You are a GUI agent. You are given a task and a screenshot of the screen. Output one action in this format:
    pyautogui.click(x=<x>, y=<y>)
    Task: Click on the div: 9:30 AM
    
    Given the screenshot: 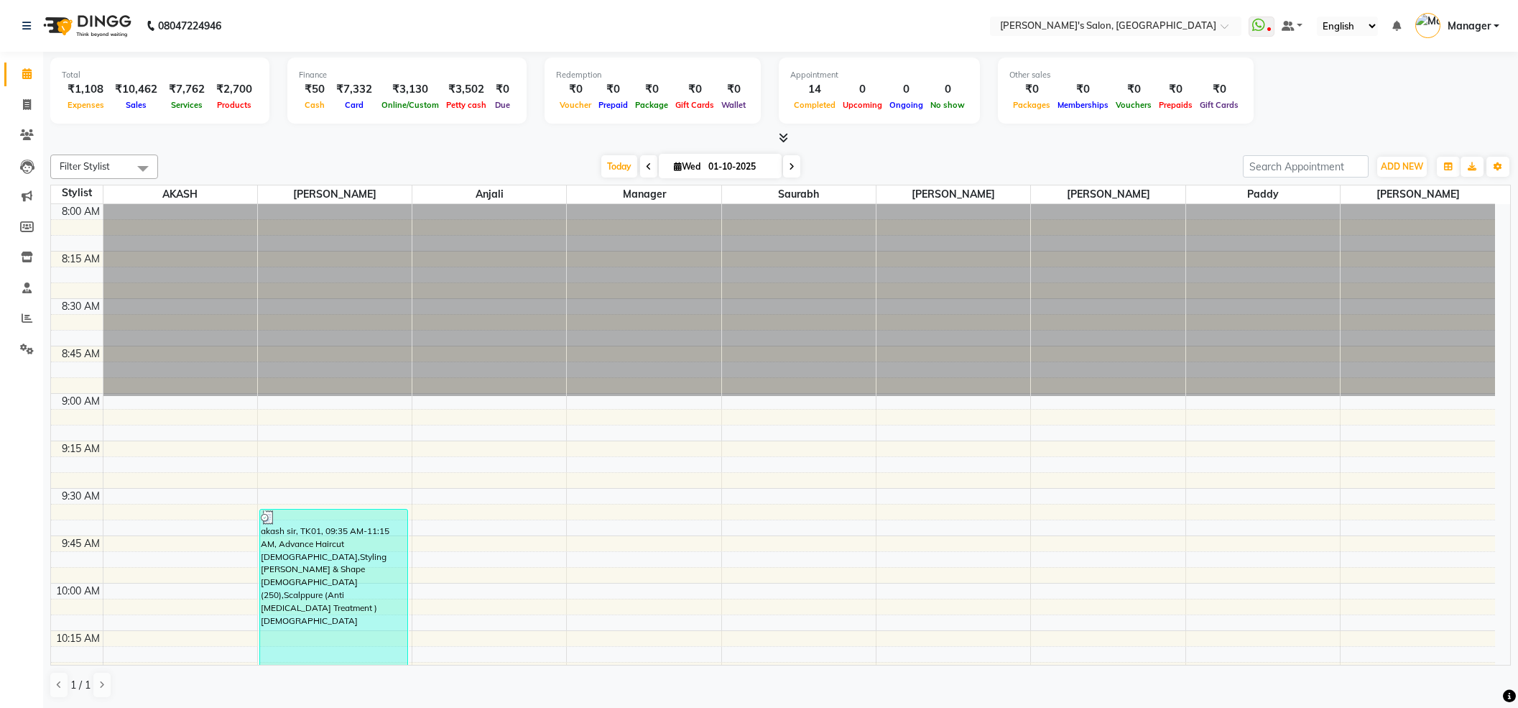 What is the action you would take?
    pyautogui.click(x=80, y=496)
    